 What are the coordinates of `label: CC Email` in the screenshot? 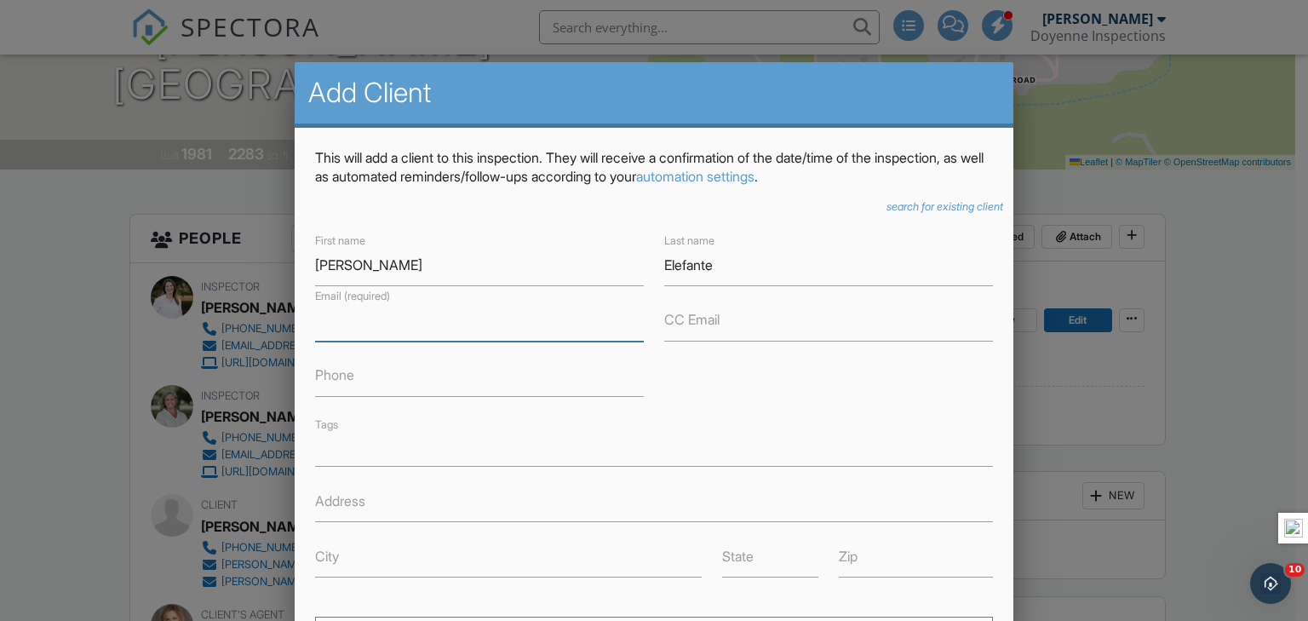 It's located at (691, 319).